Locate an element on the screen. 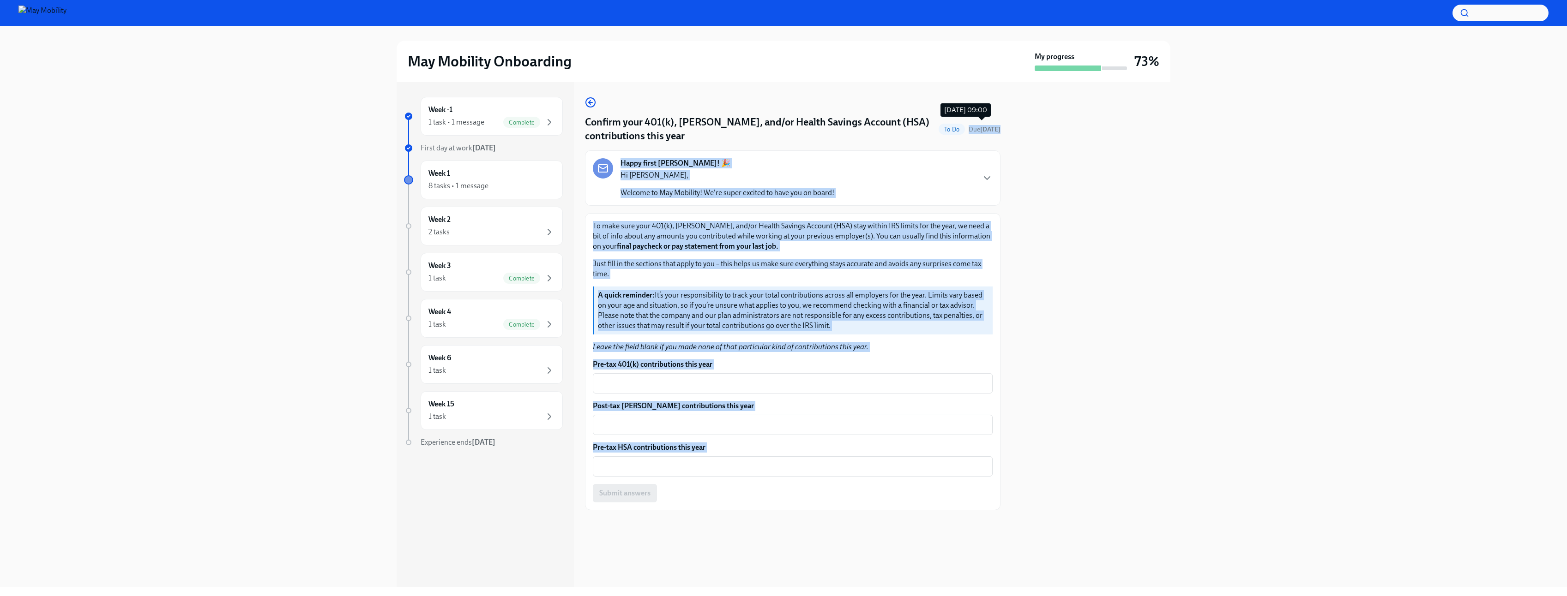  p: Welcome to May Mobility! We're super excited to have you on board! is located at coordinates (727, 193).